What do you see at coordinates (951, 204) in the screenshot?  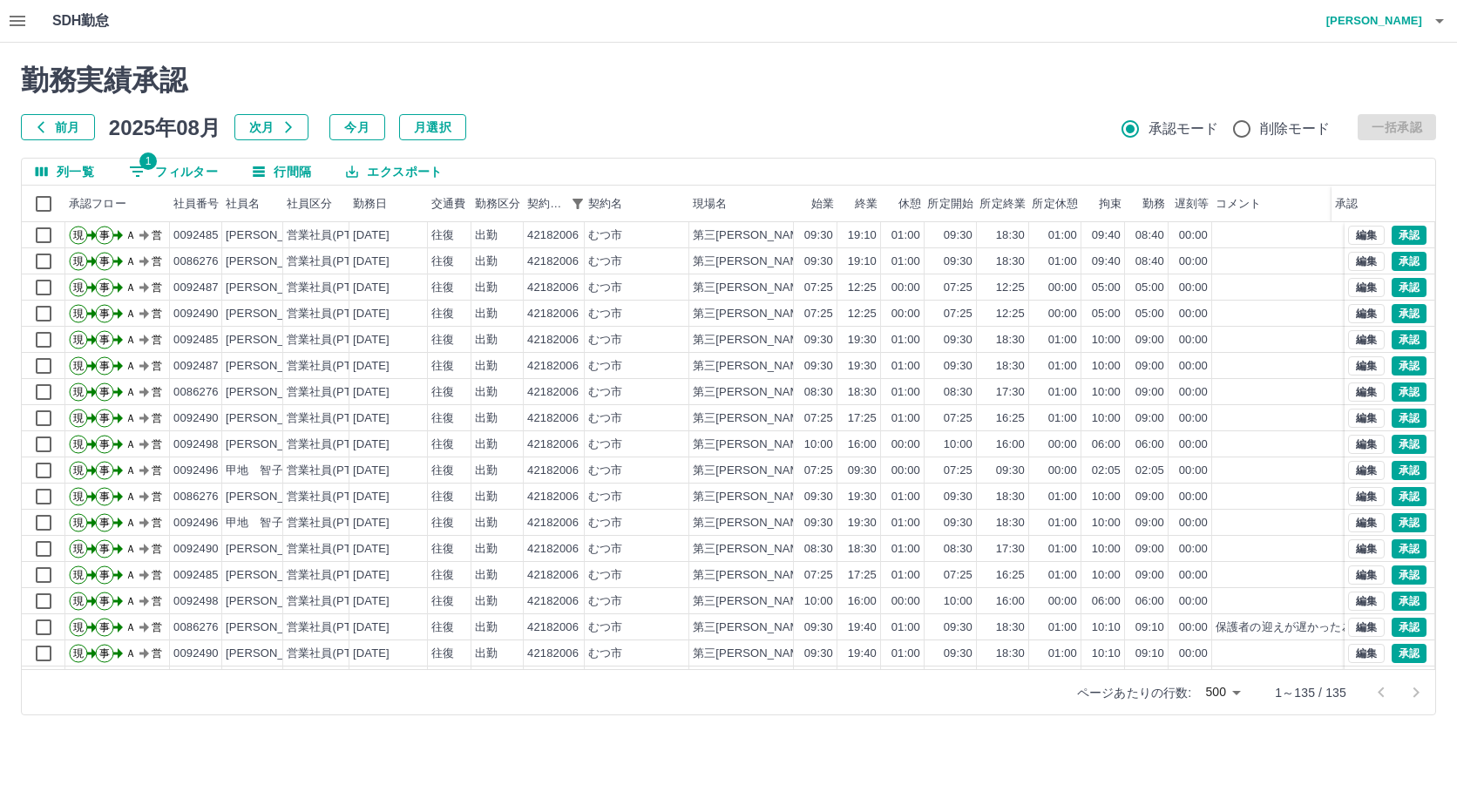 I see `div: 所定開始` at bounding box center [951, 204].